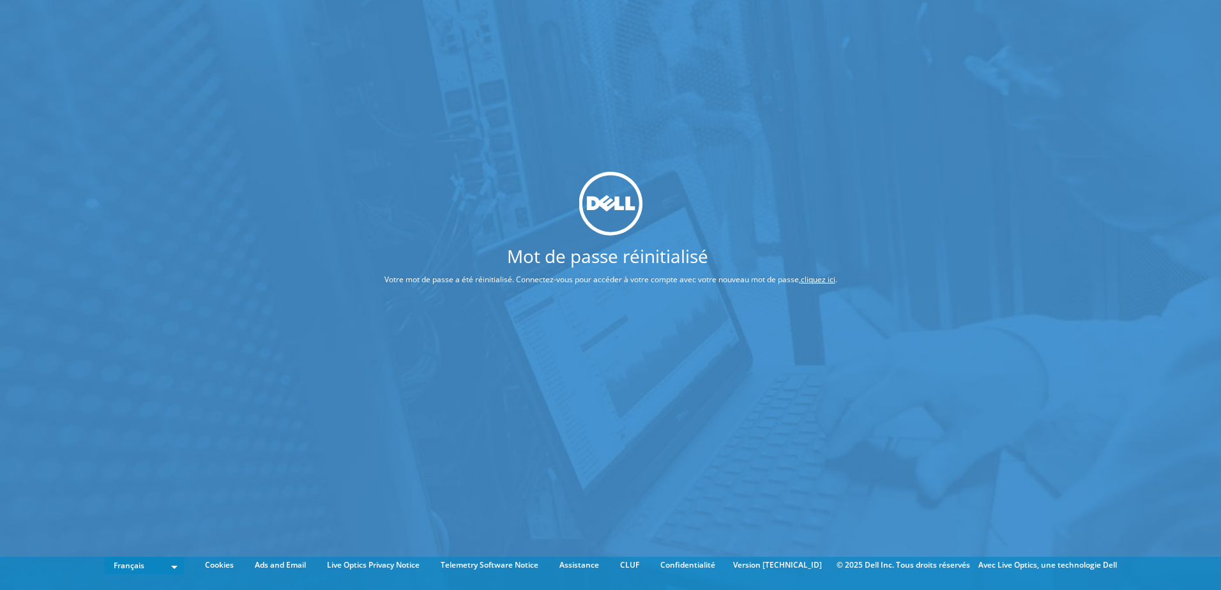  I want to click on p: Votre mot de passe a été réinitialisé. Connectez-vous pour accéder à votre compte avec votre nouv..., so click(611, 280).